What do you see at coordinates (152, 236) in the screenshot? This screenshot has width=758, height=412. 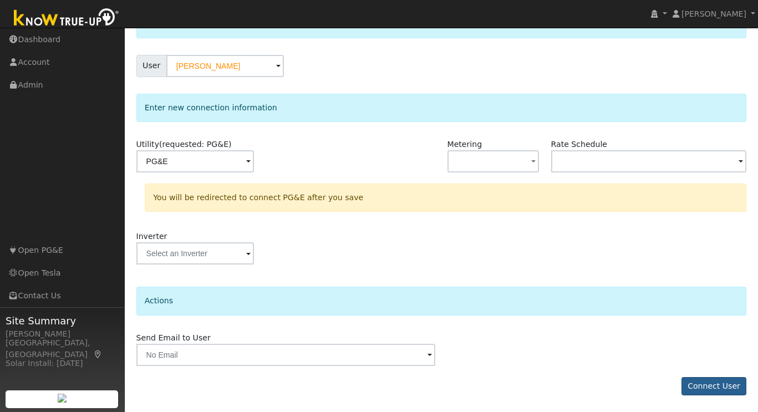 I see `label: Inverter` at bounding box center [152, 236].